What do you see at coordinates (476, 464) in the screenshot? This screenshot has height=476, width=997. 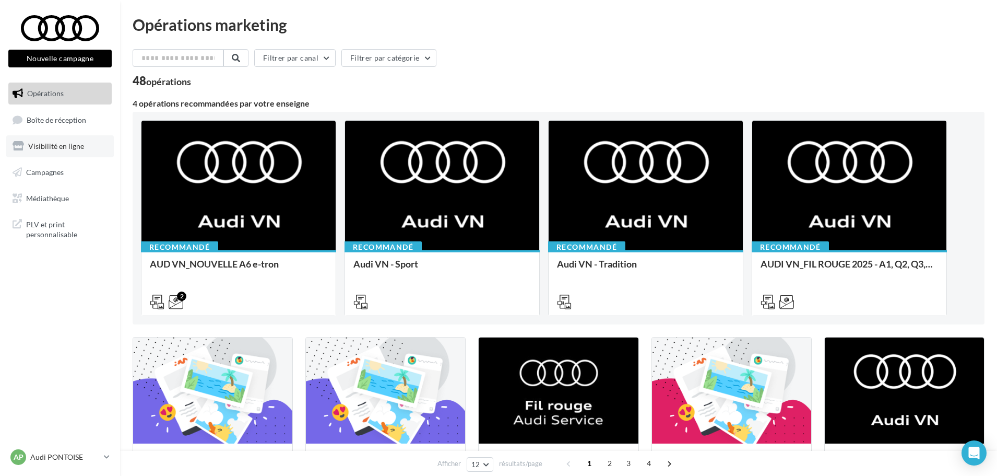 I see `span: 12` at bounding box center [476, 464].